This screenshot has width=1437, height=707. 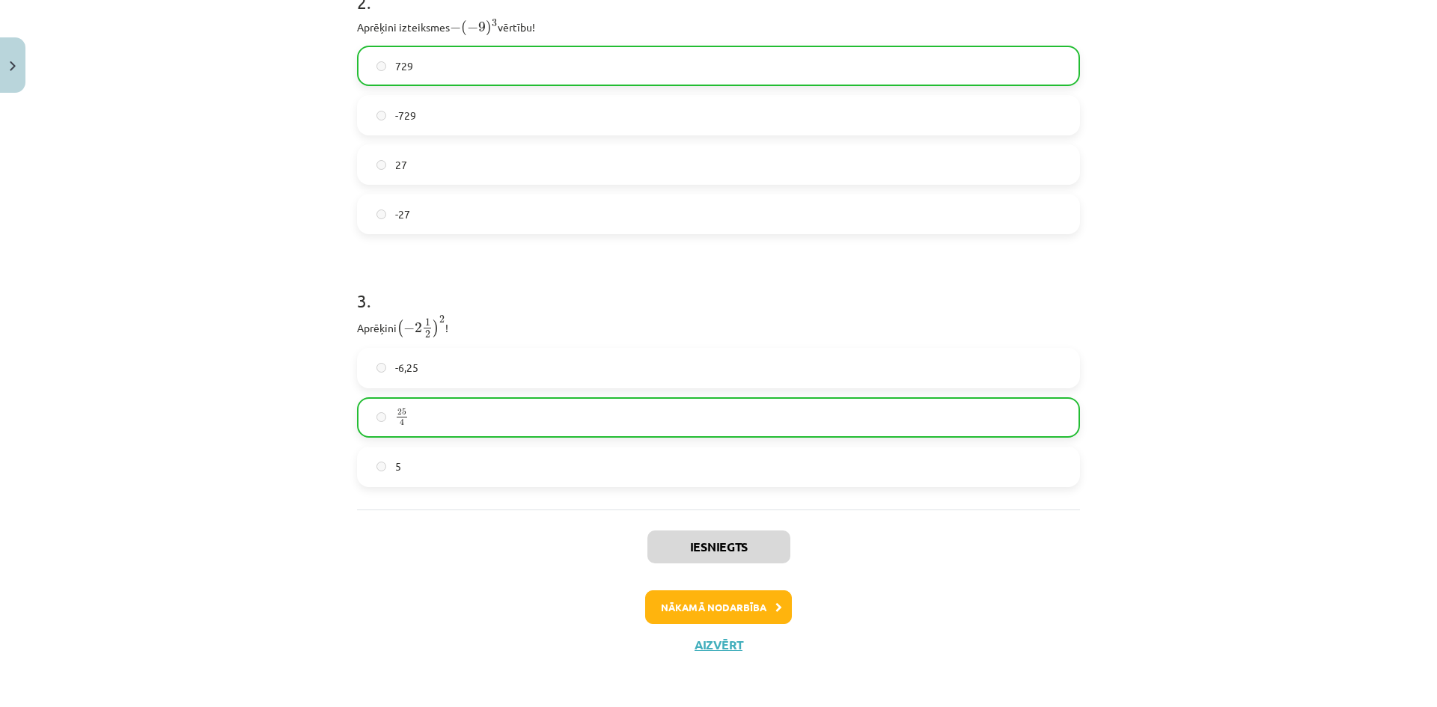 I want to click on span: 5, so click(x=398, y=466).